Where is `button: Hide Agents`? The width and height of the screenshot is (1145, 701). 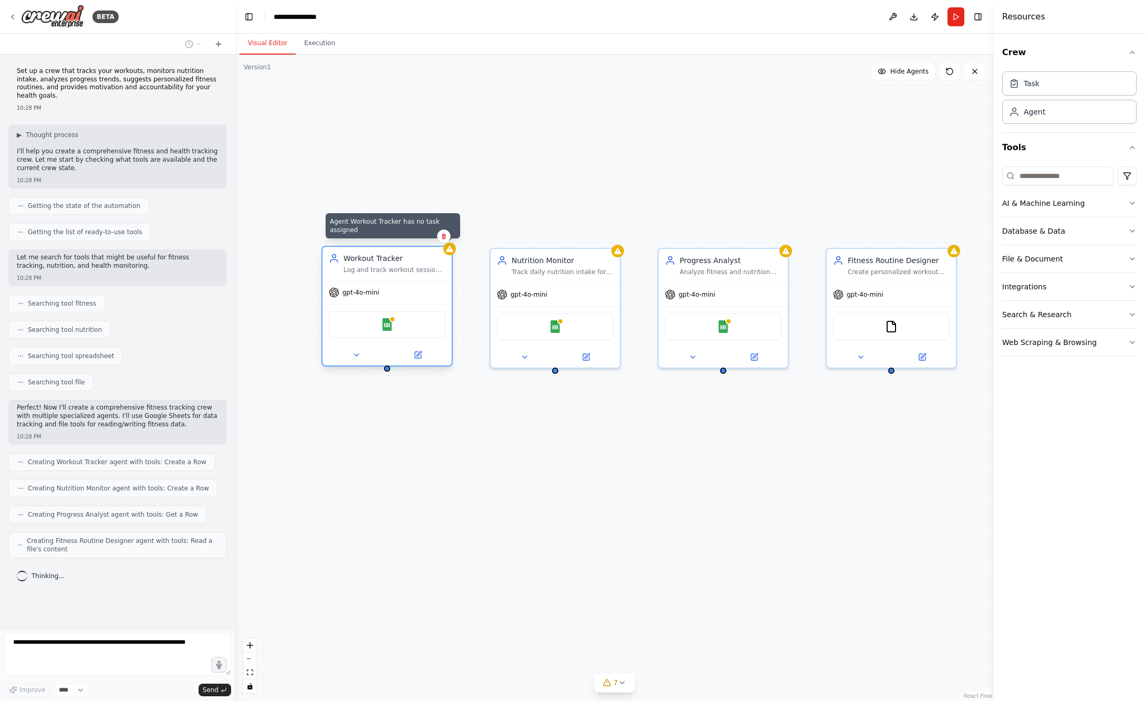
button: Hide Agents is located at coordinates (903, 71).